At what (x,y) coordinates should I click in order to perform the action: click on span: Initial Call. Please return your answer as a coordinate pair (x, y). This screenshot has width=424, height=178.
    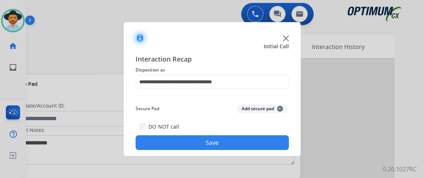
    Looking at the image, I should click on (276, 47).